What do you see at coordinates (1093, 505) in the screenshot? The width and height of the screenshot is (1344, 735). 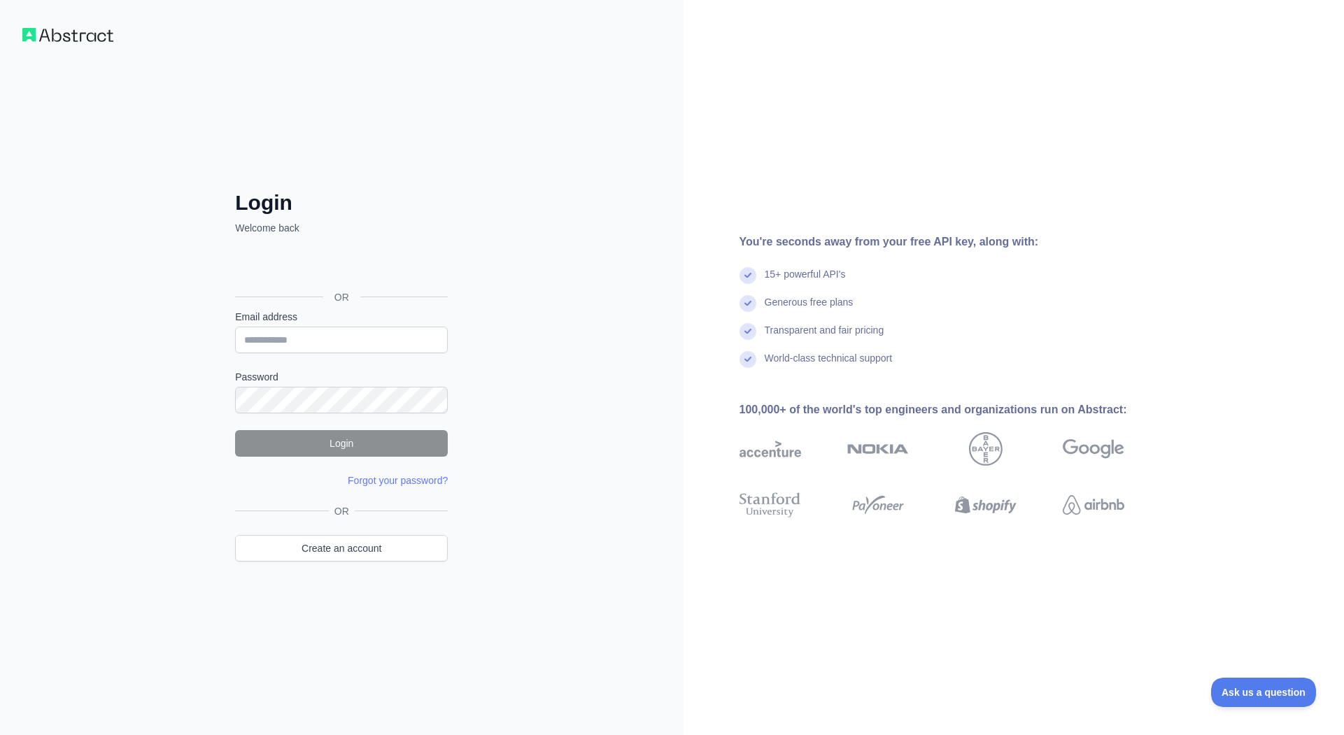 I see `img: airbnb` at bounding box center [1093, 505].